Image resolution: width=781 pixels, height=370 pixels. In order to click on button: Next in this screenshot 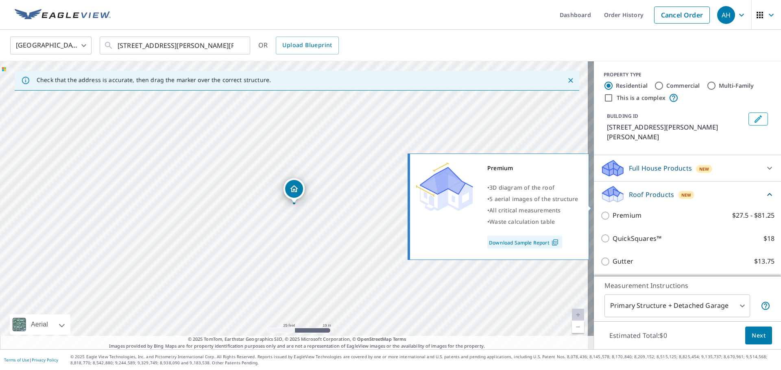, I will do `click(758, 336)`.